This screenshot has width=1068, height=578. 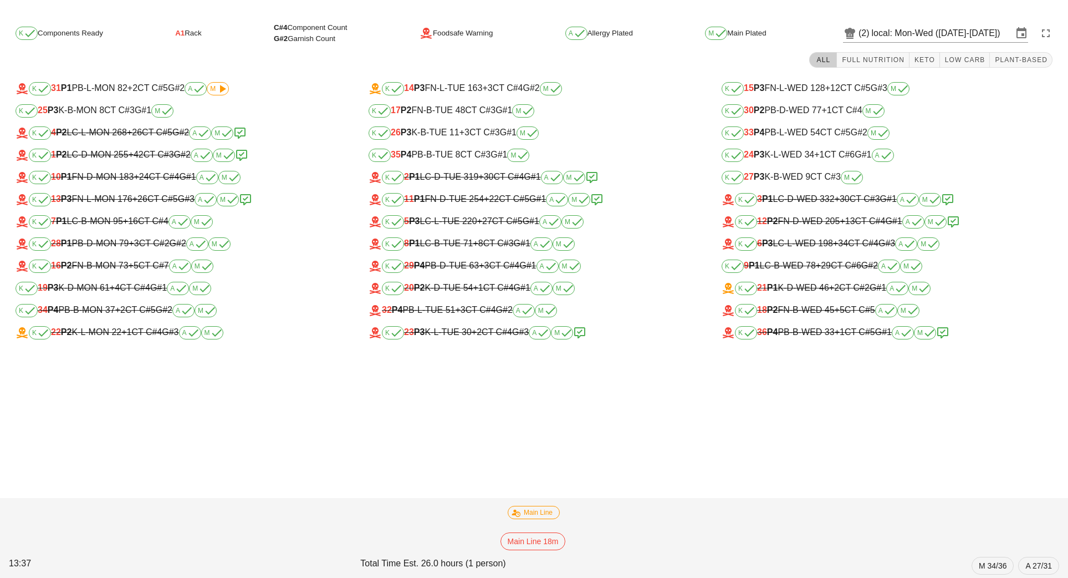 What do you see at coordinates (56, 331) in the screenshot?
I see `span: 22` at bounding box center [56, 331].